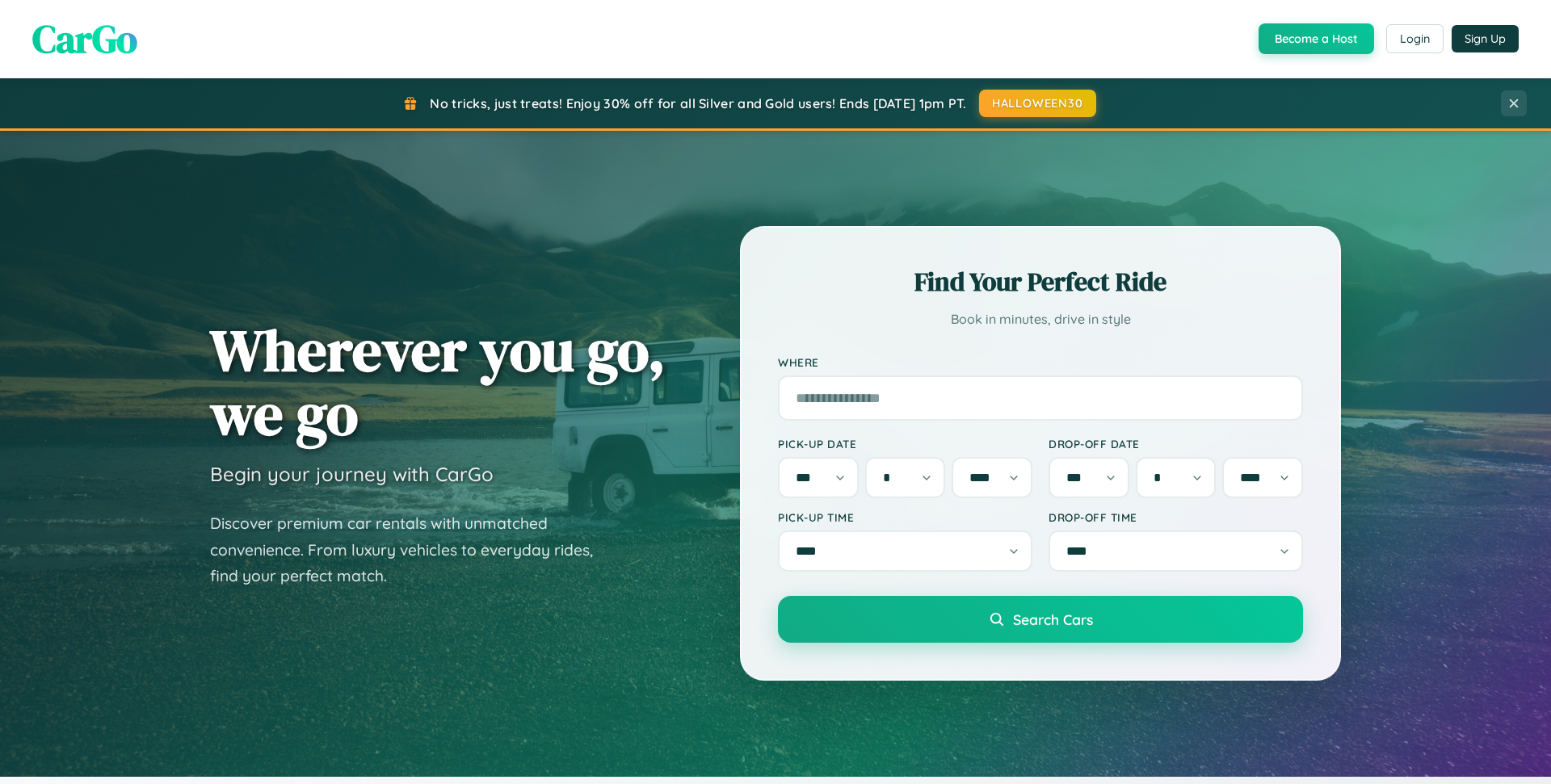 This screenshot has width=1551, height=784. I want to click on label: Pick-up Time, so click(905, 517).